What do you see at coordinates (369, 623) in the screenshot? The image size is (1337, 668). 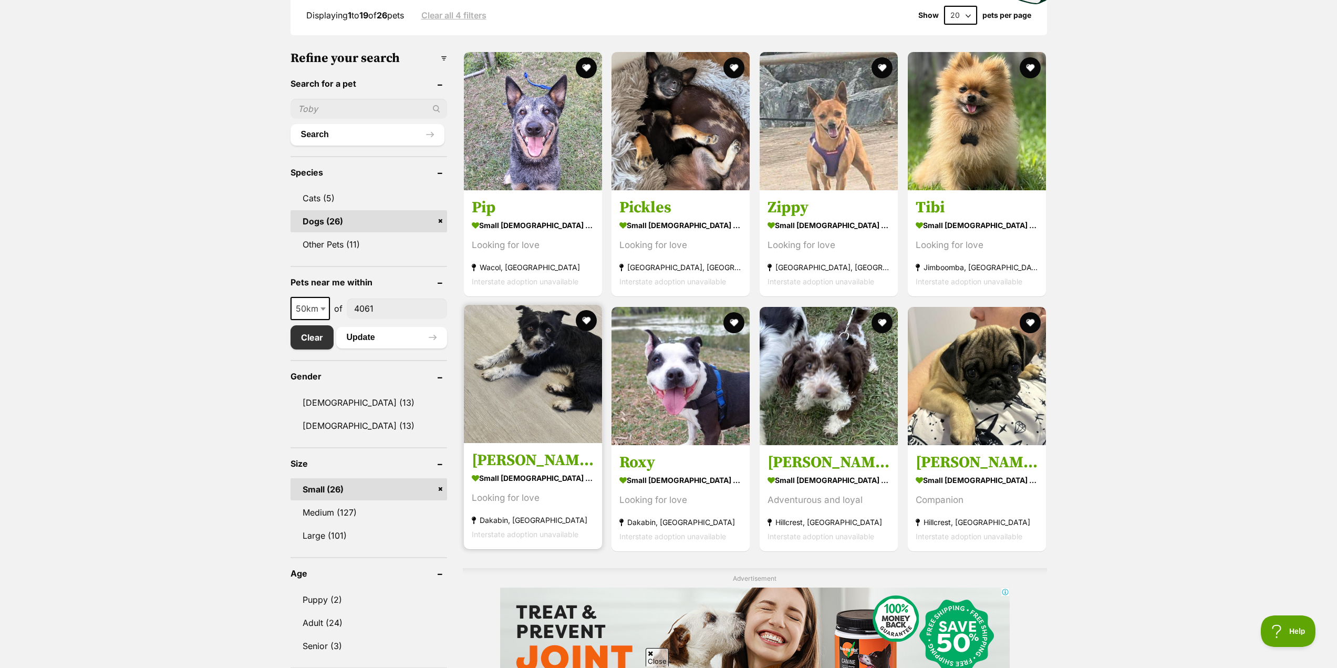 I see `a: Adult (24)` at bounding box center [369, 623].